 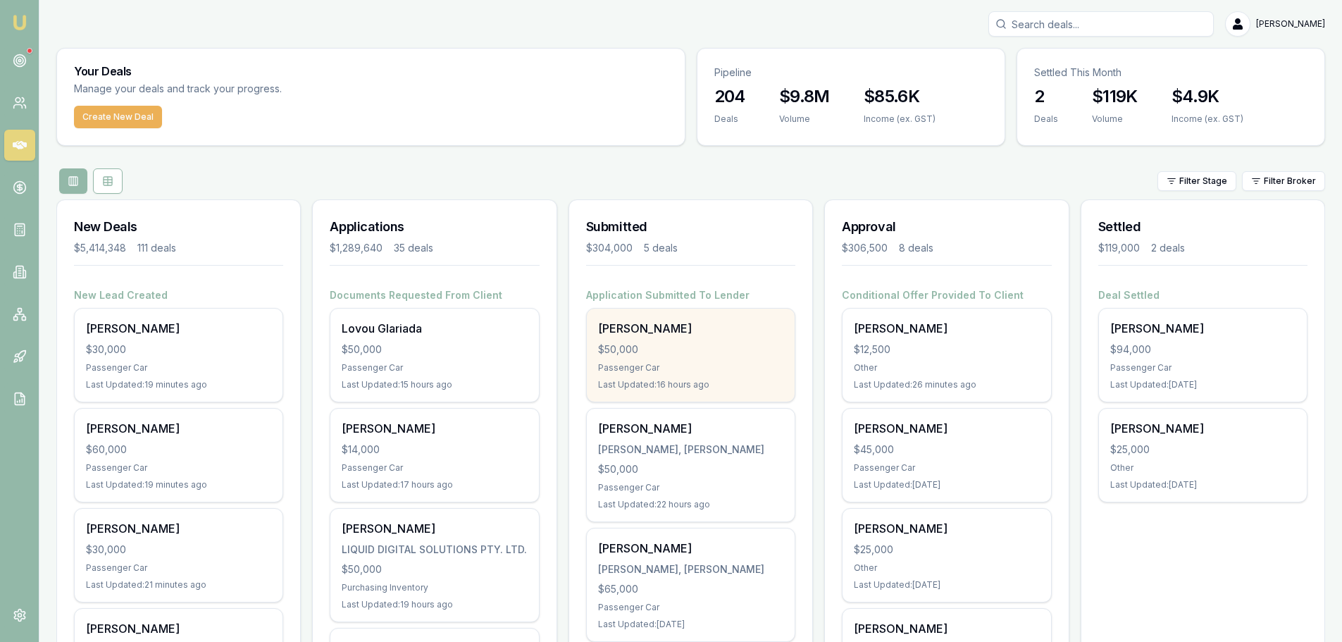 What do you see at coordinates (851, 73) in the screenshot?
I see `p: Pipeline` at bounding box center [851, 73].